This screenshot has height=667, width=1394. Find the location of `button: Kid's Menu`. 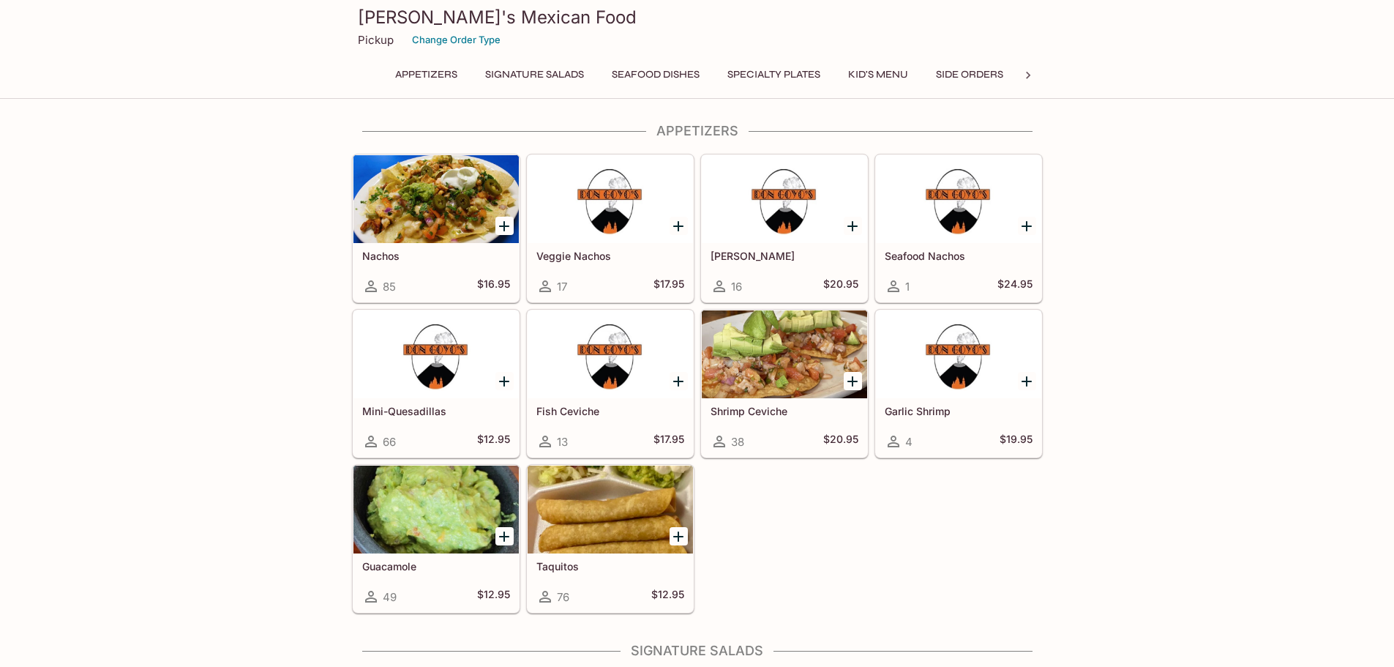

button: Kid's Menu is located at coordinates (878, 75).